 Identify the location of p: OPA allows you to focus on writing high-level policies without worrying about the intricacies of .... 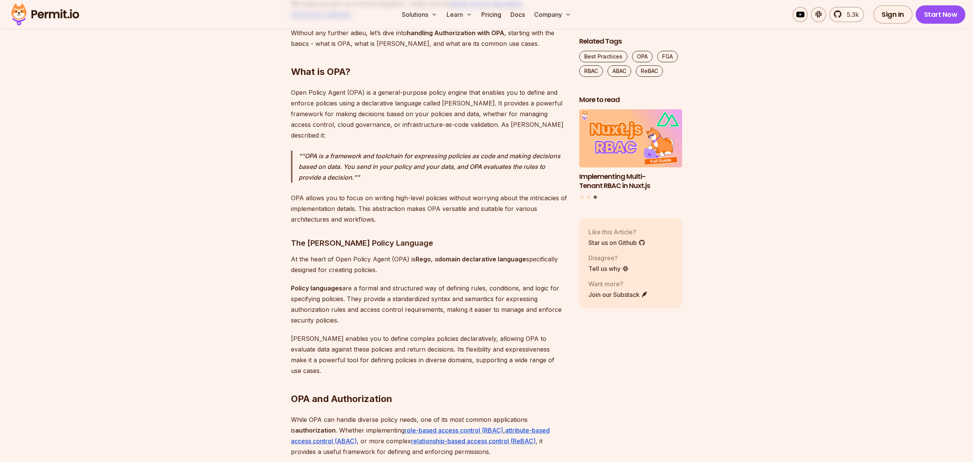
(429, 209).